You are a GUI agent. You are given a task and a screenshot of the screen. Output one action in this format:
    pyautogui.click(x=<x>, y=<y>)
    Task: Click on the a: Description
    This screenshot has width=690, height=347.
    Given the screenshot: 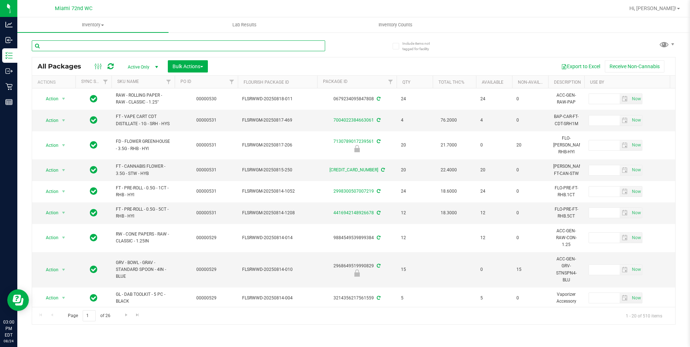 What is the action you would take?
    pyautogui.click(x=568, y=82)
    